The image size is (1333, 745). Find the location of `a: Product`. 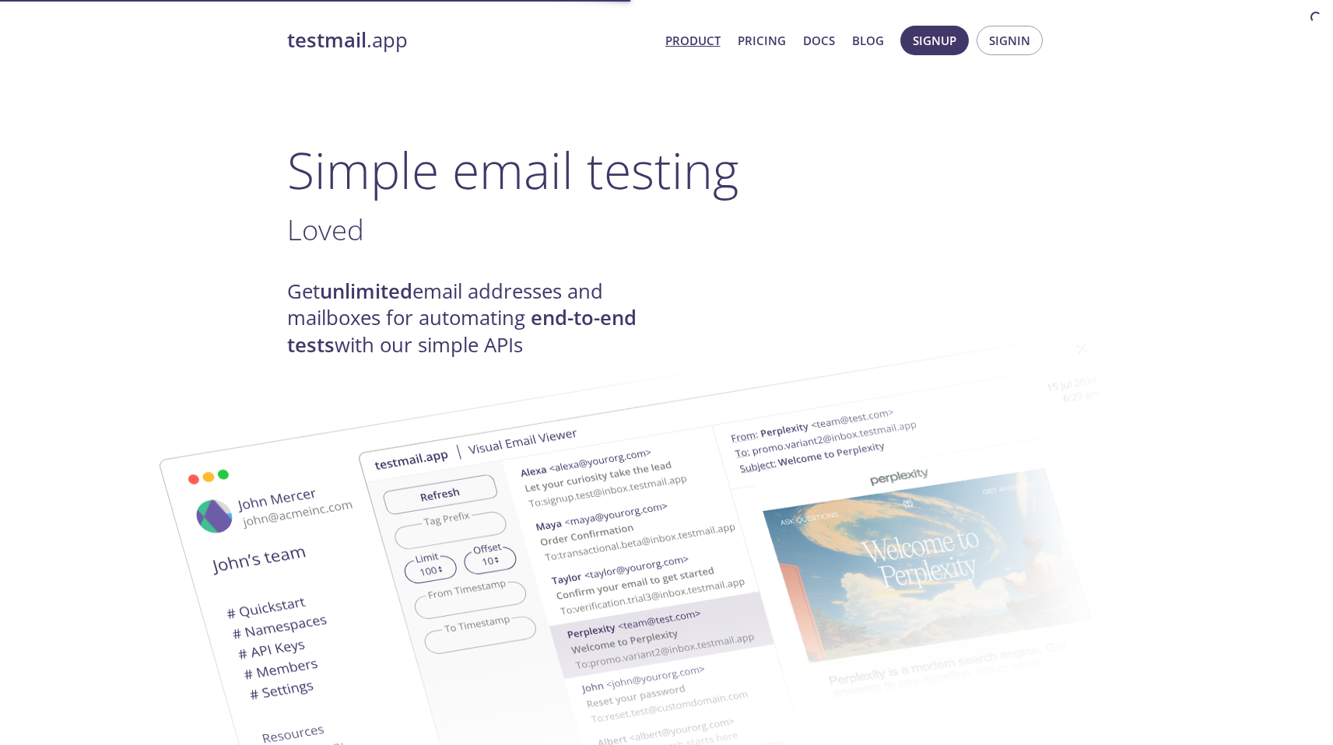

a: Product is located at coordinates (692, 40).